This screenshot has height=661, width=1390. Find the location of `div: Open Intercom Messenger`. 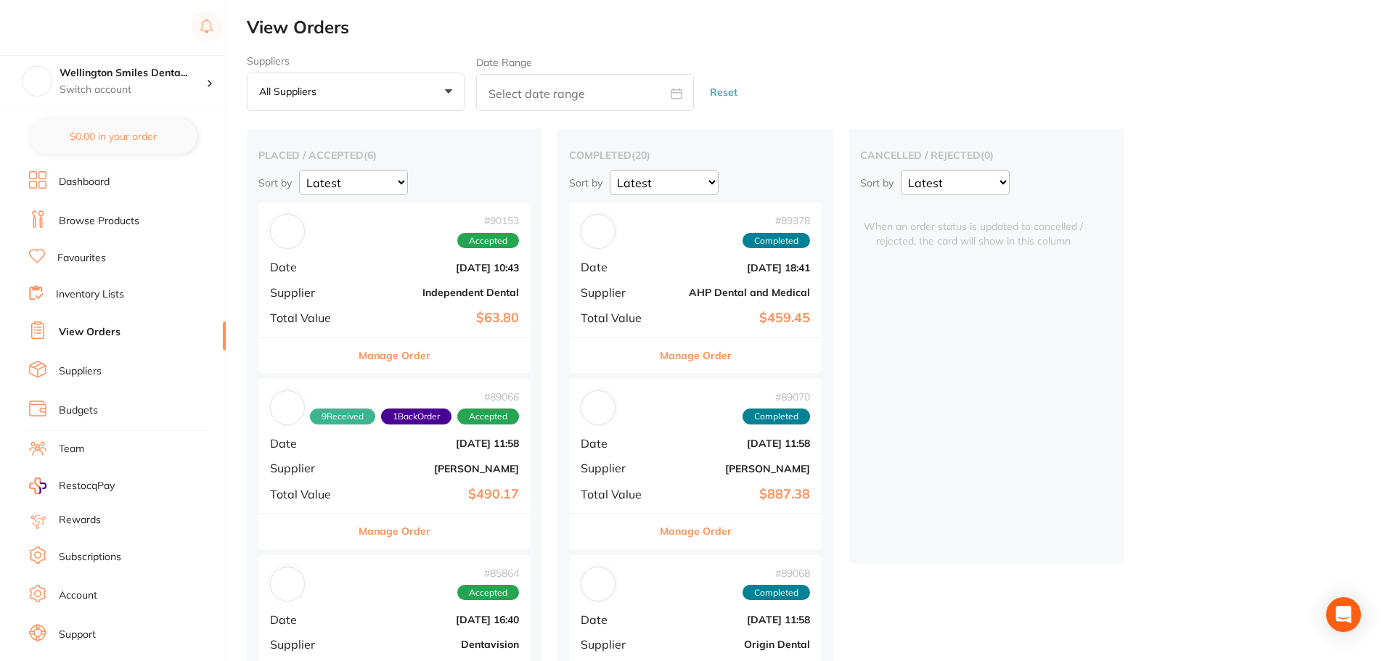

div: Open Intercom Messenger is located at coordinates (1344, 615).